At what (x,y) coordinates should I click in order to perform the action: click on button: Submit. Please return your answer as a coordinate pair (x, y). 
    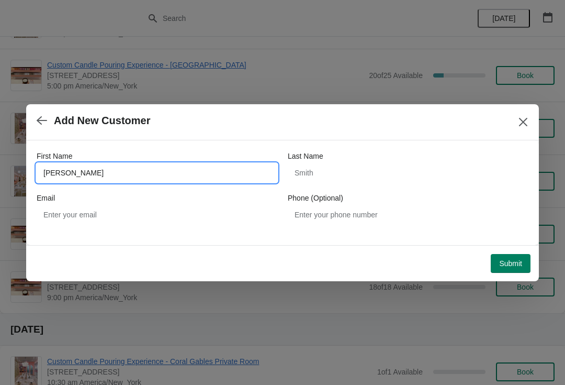
    Looking at the image, I should click on (511, 263).